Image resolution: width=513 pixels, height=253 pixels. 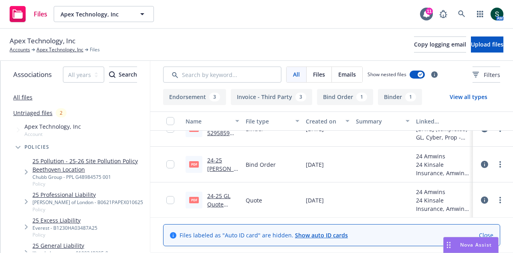 What do you see at coordinates (89, 165) in the screenshot?
I see `a: 25 Pollution - 25-26 Site Pollution Policy Beethoven Location` at bounding box center [89, 165].